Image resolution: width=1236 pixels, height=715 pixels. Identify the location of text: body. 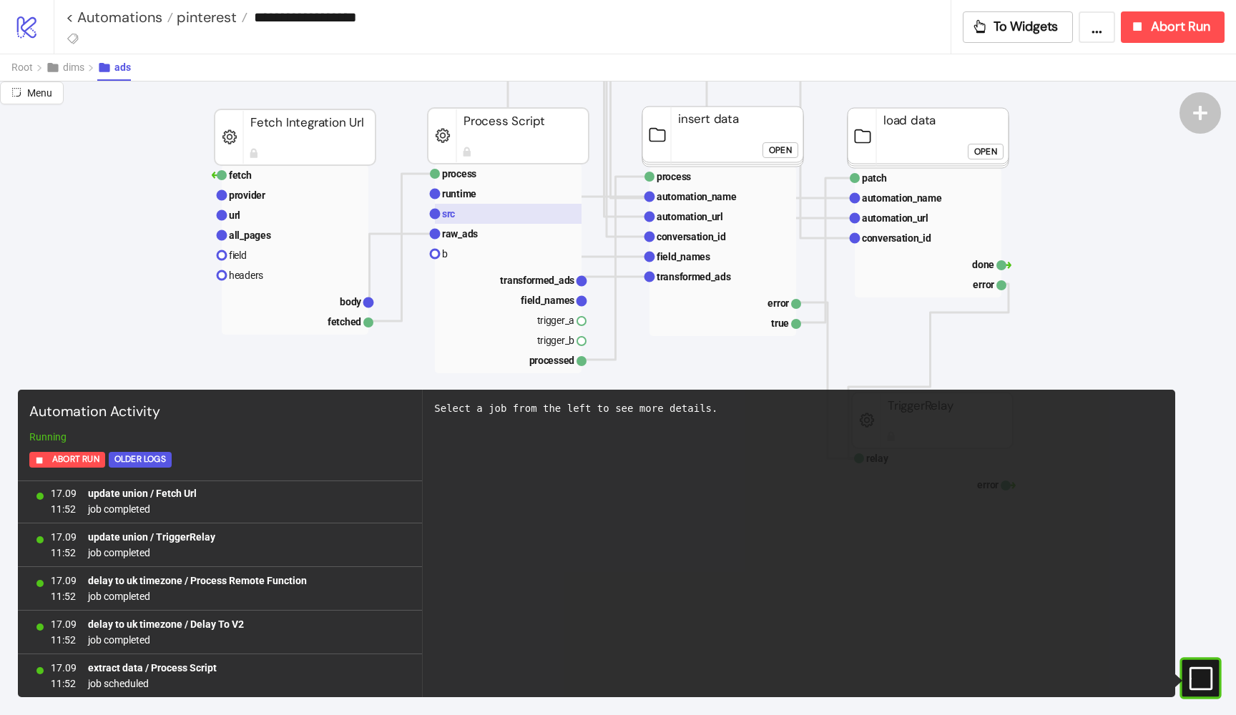
(350, 302).